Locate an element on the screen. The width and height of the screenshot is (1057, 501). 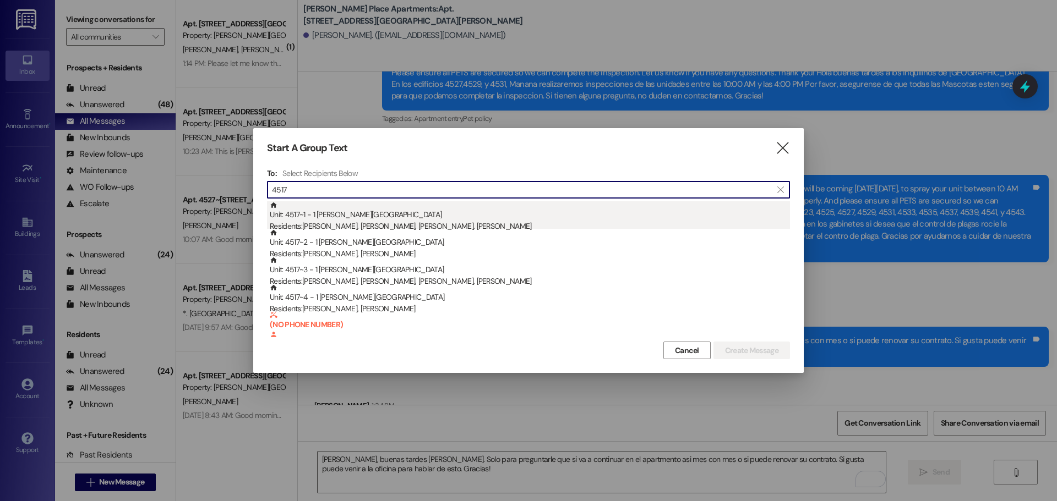
h4: Select Recipients Below is located at coordinates (320, 173).